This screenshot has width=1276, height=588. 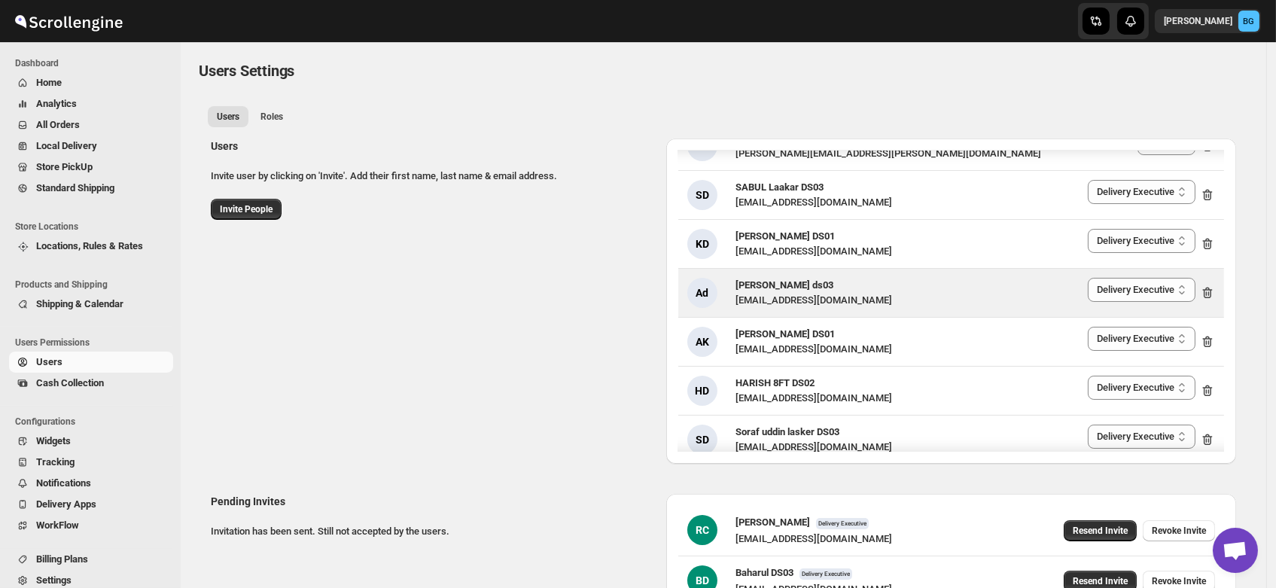 What do you see at coordinates (246, 71) in the screenshot?
I see `span: Users Settings` at bounding box center [246, 71].